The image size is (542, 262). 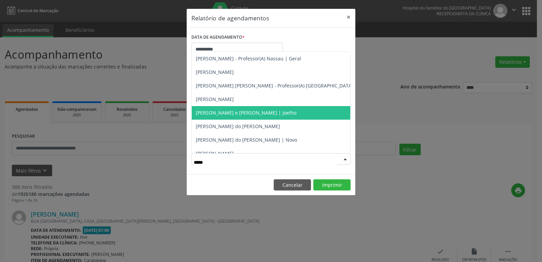 What do you see at coordinates (230, 18) in the screenshot?
I see `h5: Relatório de agendamentos` at bounding box center [230, 18].